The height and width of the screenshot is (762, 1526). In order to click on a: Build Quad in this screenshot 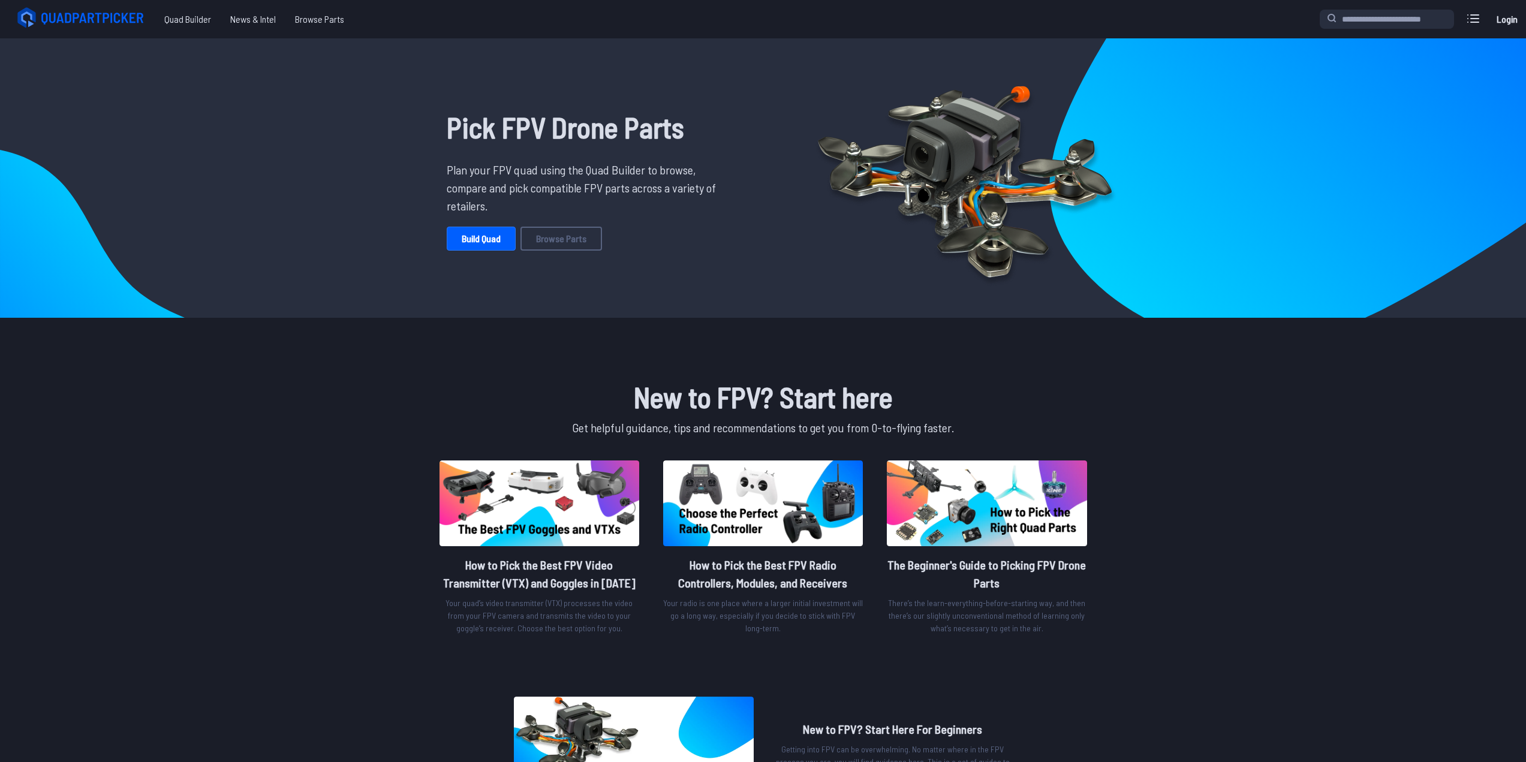, I will do `click(481, 239)`.